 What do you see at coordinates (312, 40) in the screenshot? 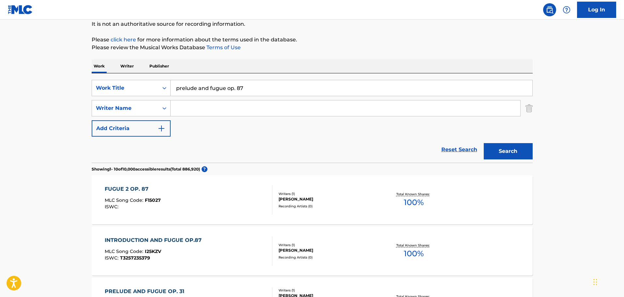
I see `p: Please for more information about the terms used in the database.` at bounding box center [312, 40].